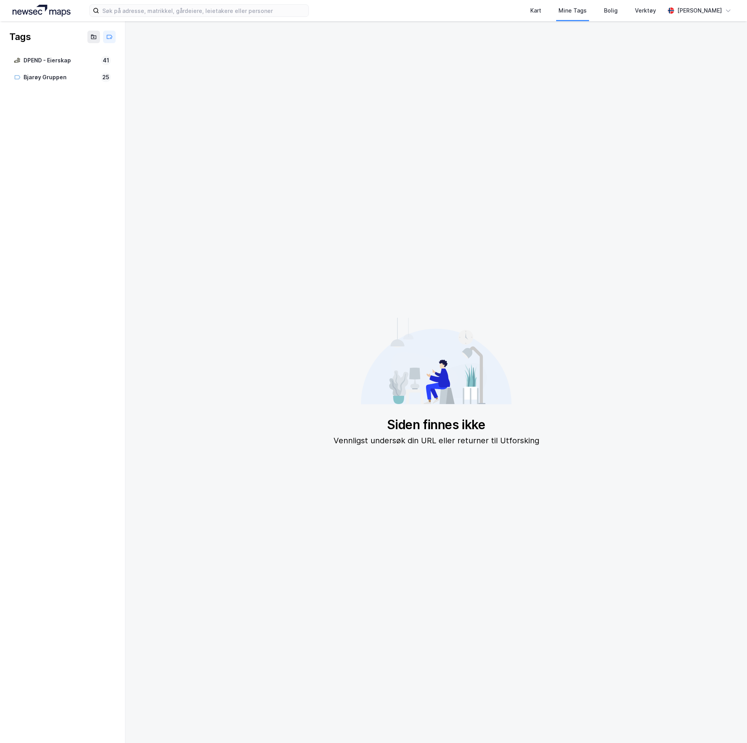 The width and height of the screenshot is (747, 743). Describe the element at coordinates (106, 60) in the screenshot. I see `div: 41` at that location.